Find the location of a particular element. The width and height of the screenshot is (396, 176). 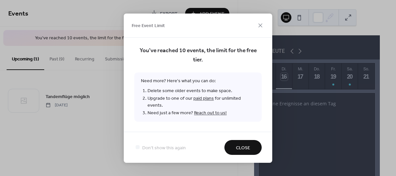

span: Free Event Limit is located at coordinates (148, 26).